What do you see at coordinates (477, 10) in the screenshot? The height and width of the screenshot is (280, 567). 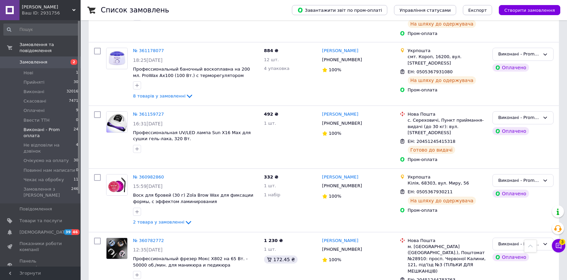 I see `span: Експорт` at bounding box center [477, 10].